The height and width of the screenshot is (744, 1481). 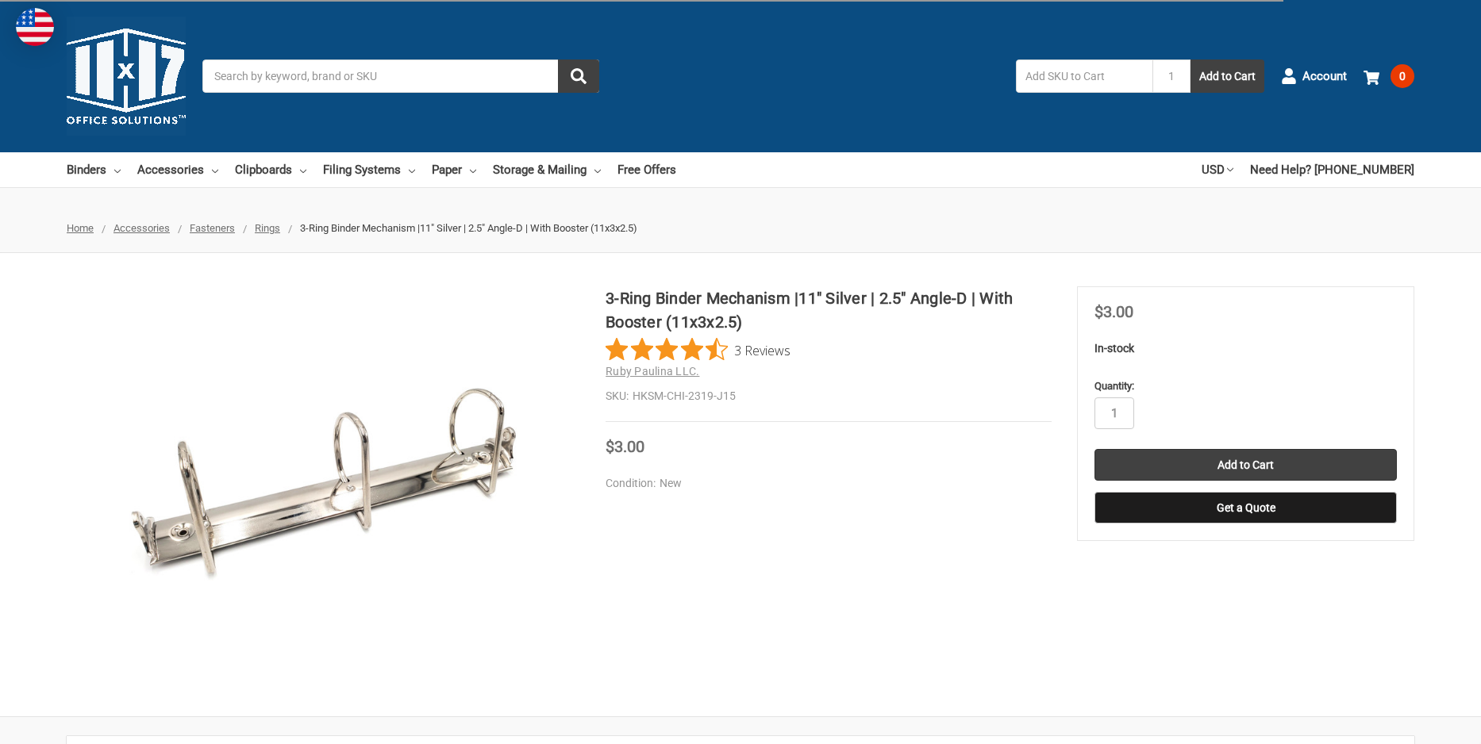 I want to click on img: 11x17.com, so click(x=126, y=76).